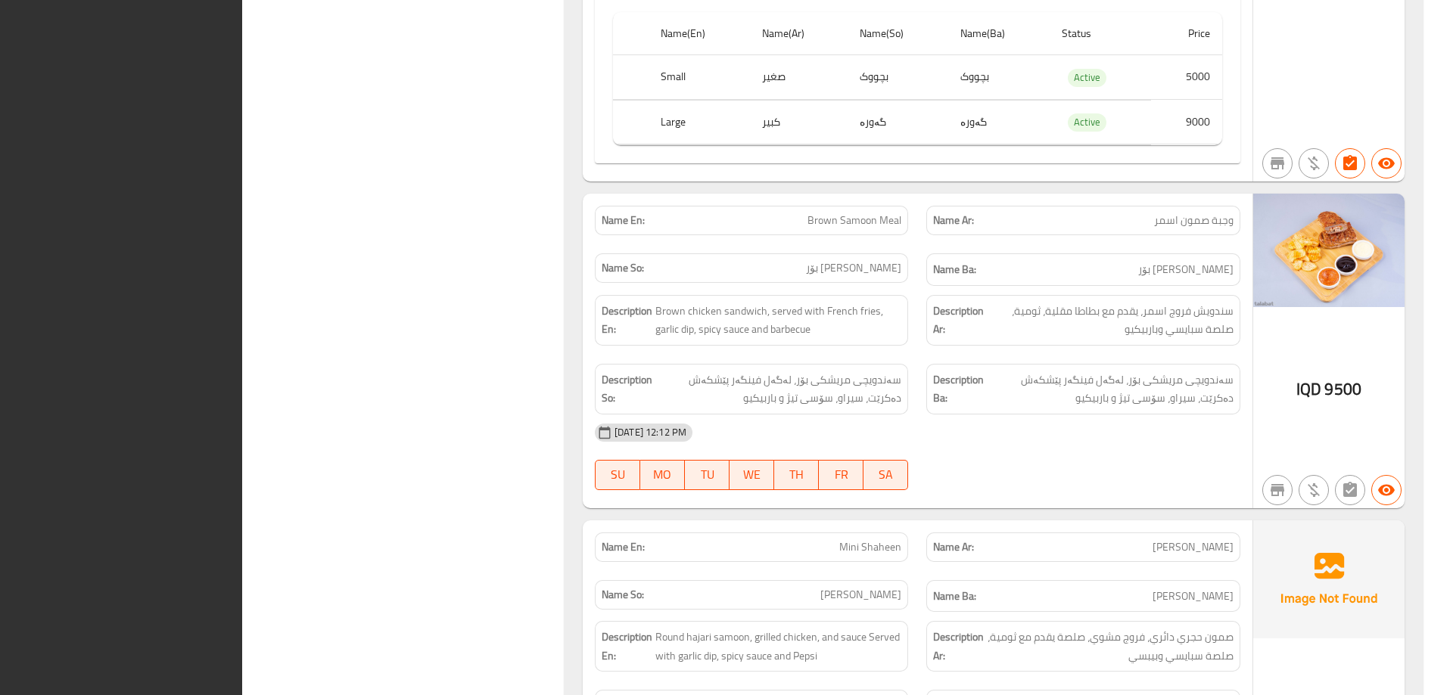 The image size is (1453, 695). What do you see at coordinates (885, 475) in the screenshot?
I see `button: SA` at bounding box center [885, 475].